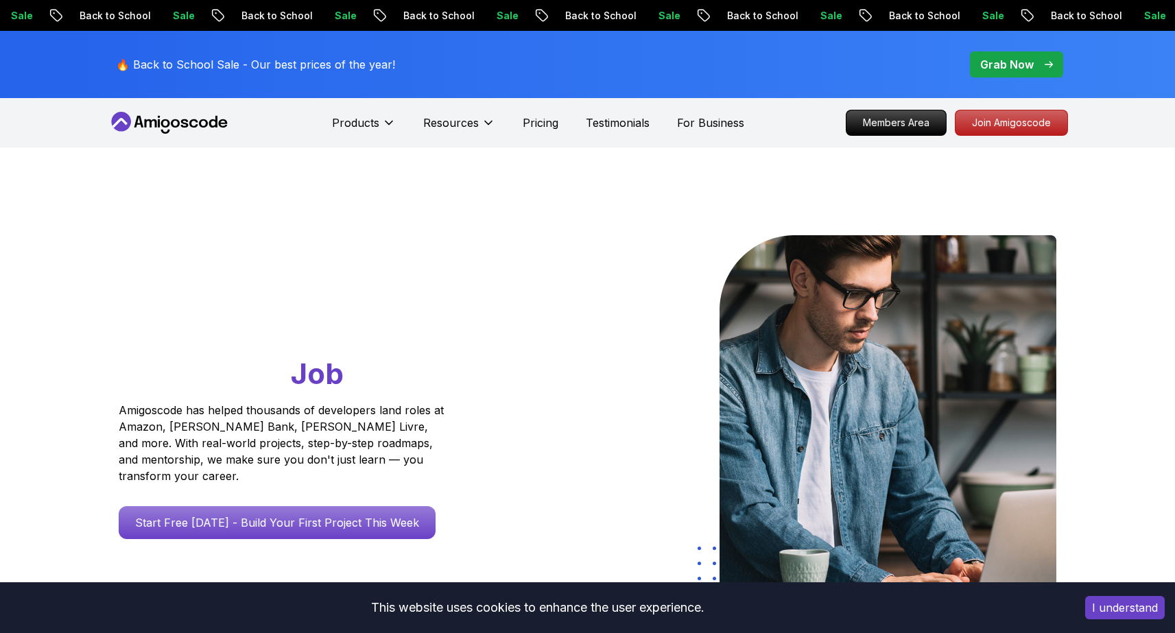 The width and height of the screenshot is (1175, 633). Describe the element at coordinates (540, 123) in the screenshot. I see `a: Pricing` at that location.